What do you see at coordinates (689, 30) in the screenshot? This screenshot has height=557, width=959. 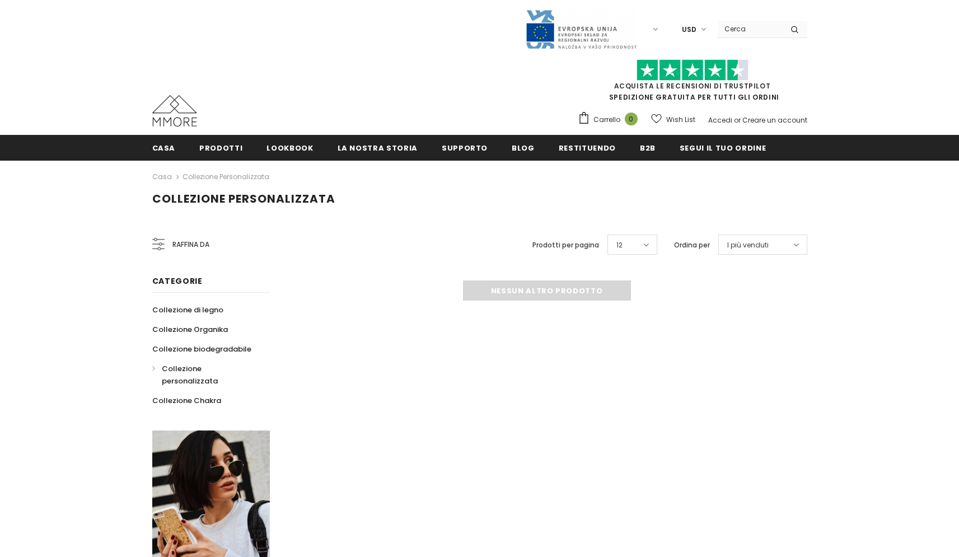 I see `span: USD` at bounding box center [689, 30].